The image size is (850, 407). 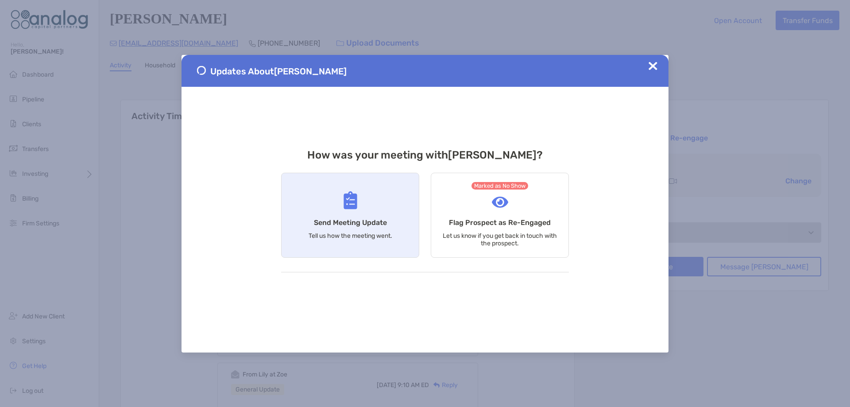 I want to click on p: Let us know if you get back in touch with the prospect., so click(x=500, y=240).